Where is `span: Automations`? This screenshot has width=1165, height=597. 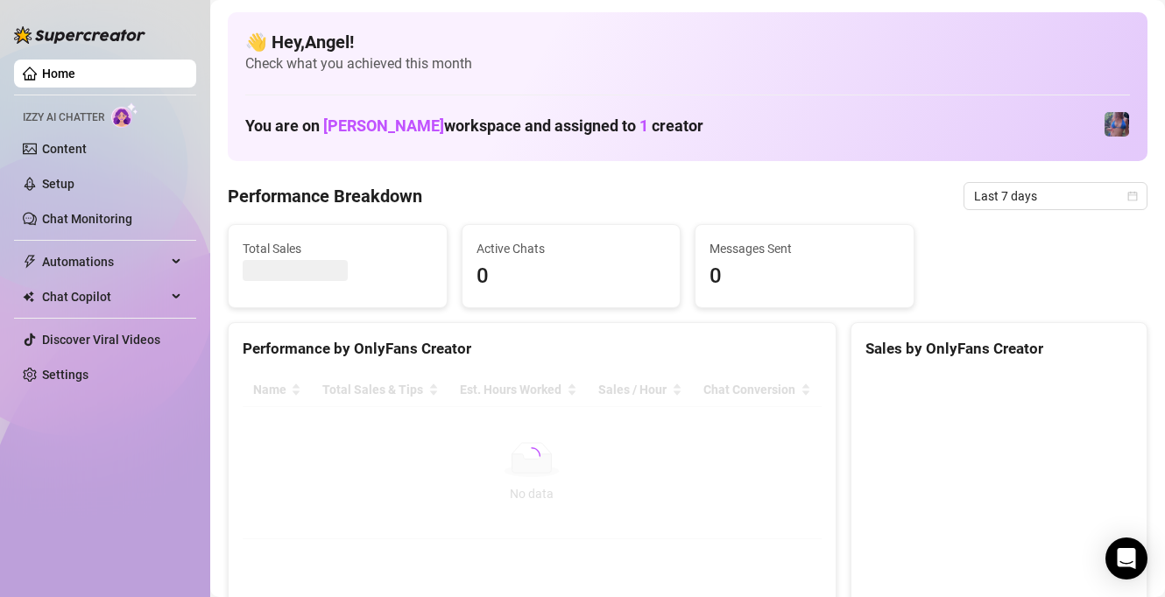
span: Automations is located at coordinates (104, 262).